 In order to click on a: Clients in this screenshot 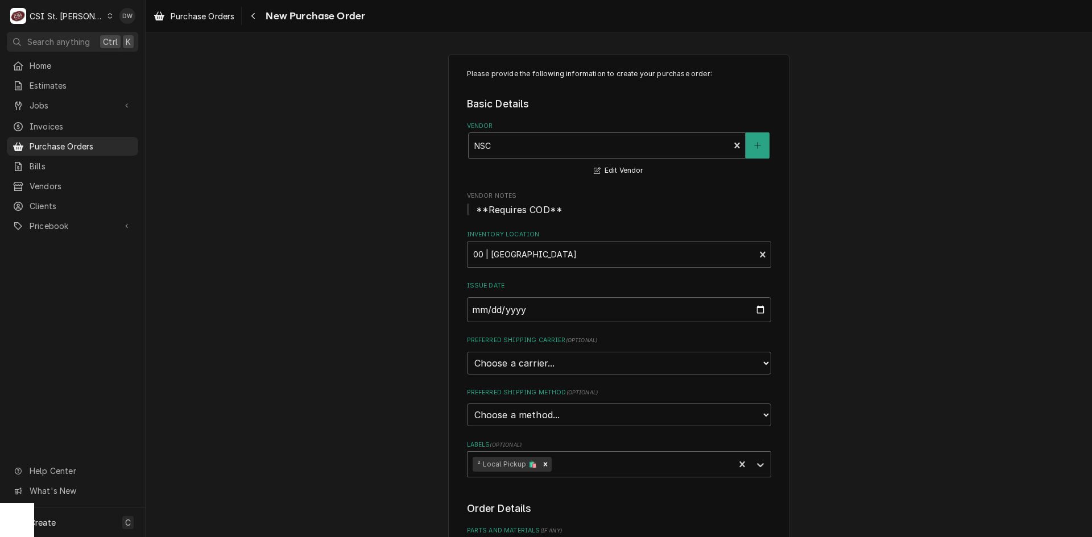, I will do `click(72, 206)`.